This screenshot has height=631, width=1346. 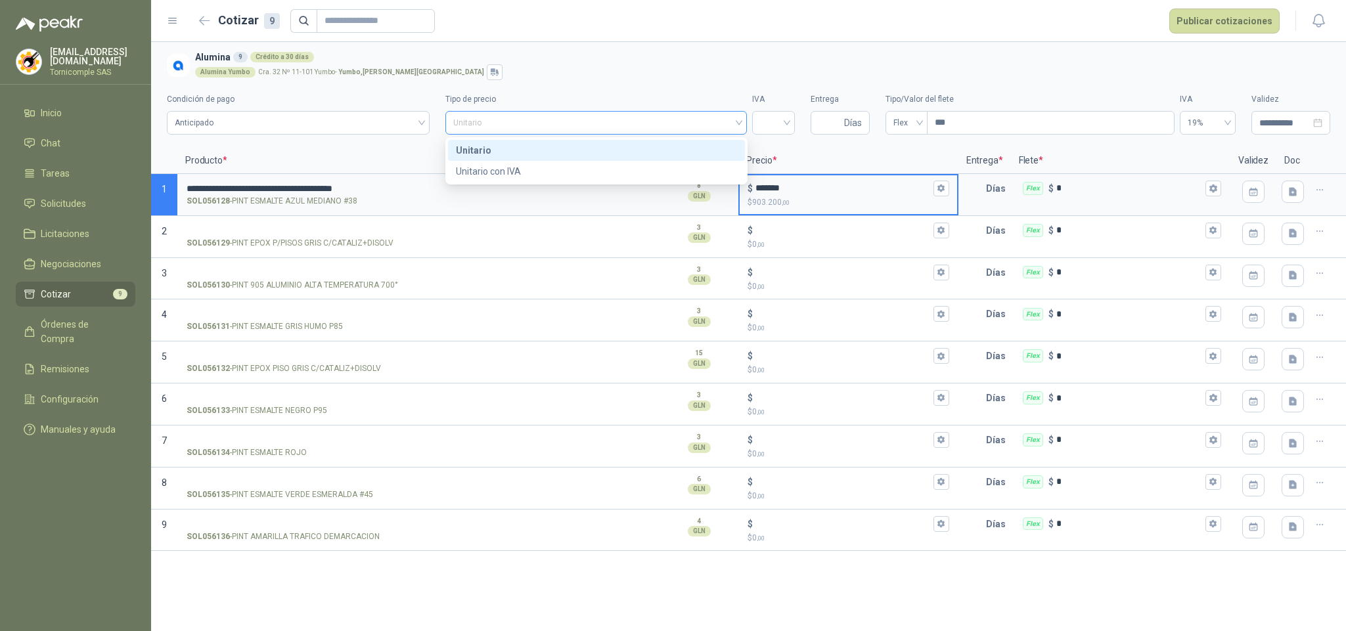 What do you see at coordinates (51, 143) in the screenshot?
I see `span: Chat` at bounding box center [51, 143].